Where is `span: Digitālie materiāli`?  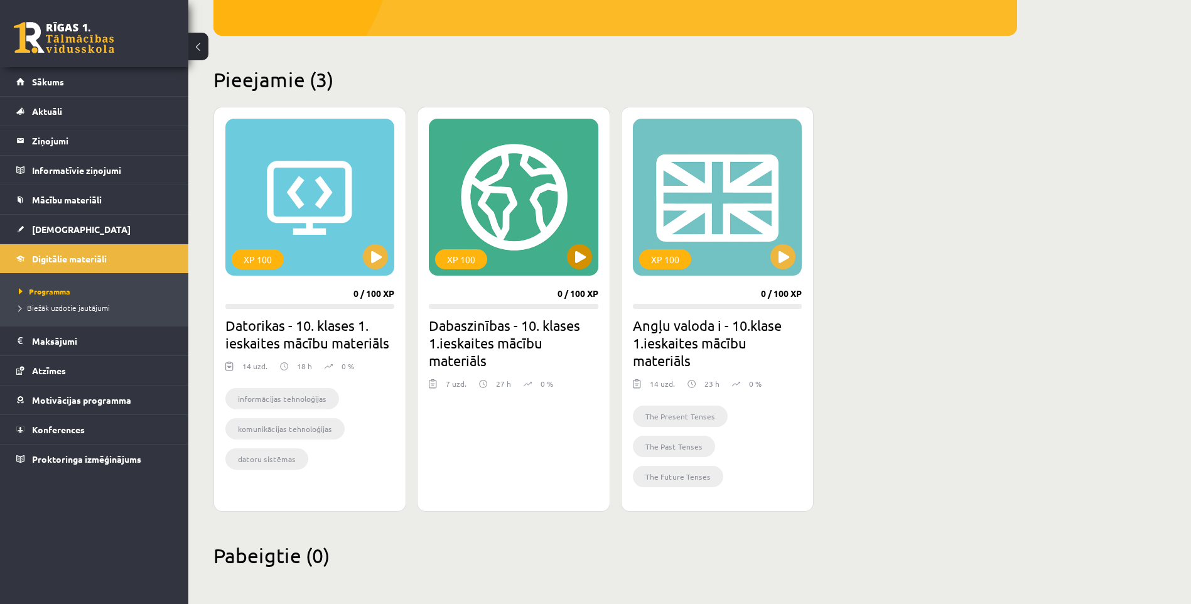
span: Digitālie materiāli is located at coordinates (69, 259).